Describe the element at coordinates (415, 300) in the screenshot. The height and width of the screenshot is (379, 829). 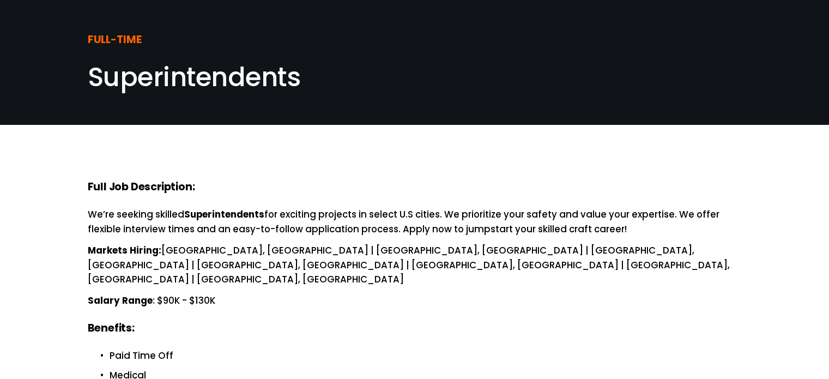
I see `p: : $90K - $130K` at that location.